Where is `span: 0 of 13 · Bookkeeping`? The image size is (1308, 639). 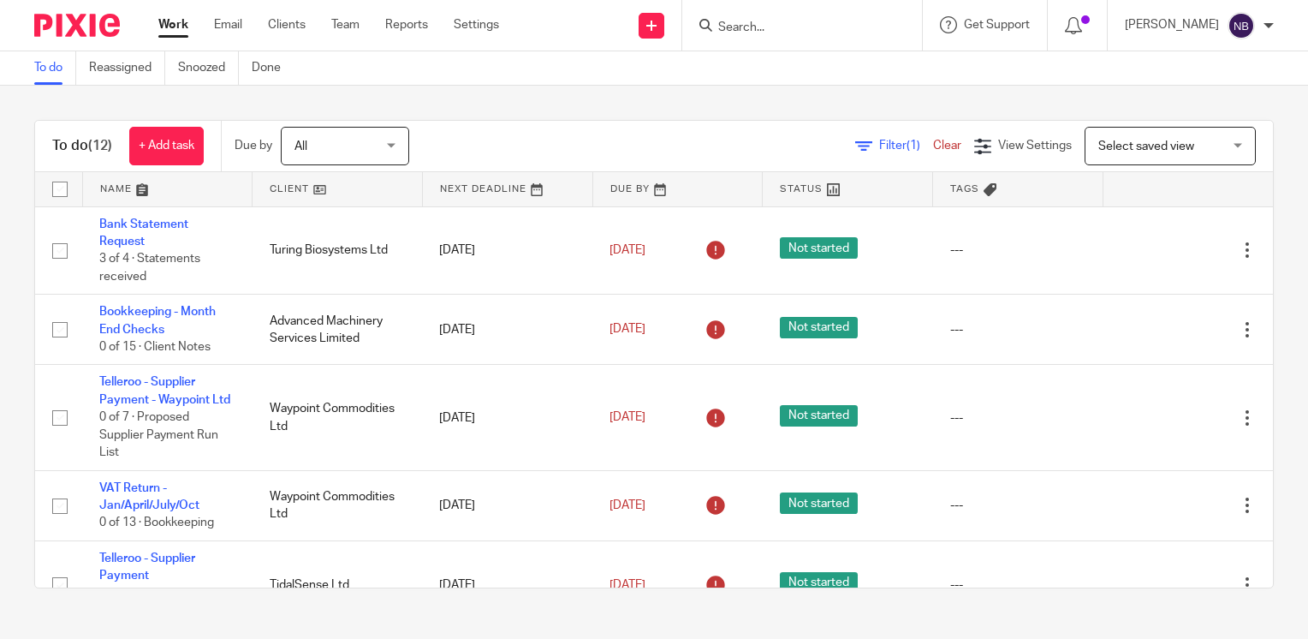
span: 0 of 13 · Bookkeeping is located at coordinates (157, 523).